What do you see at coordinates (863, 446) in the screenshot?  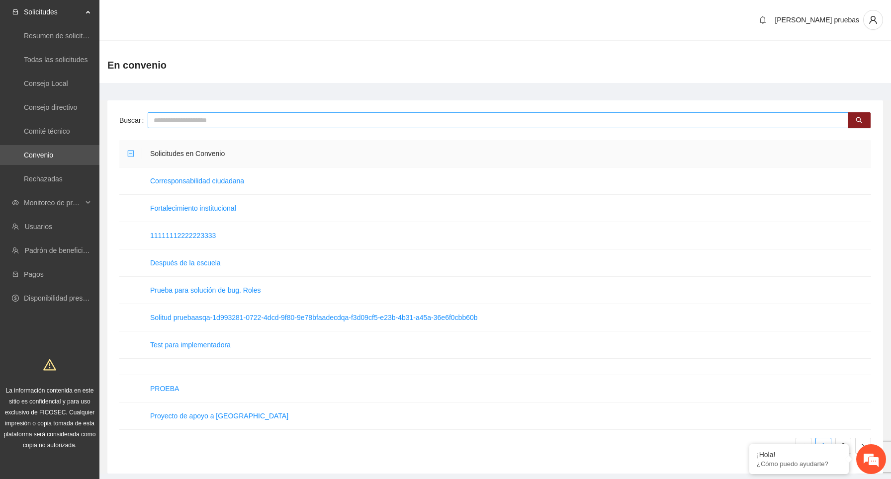 I see `button: right` at bounding box center [863, 446].